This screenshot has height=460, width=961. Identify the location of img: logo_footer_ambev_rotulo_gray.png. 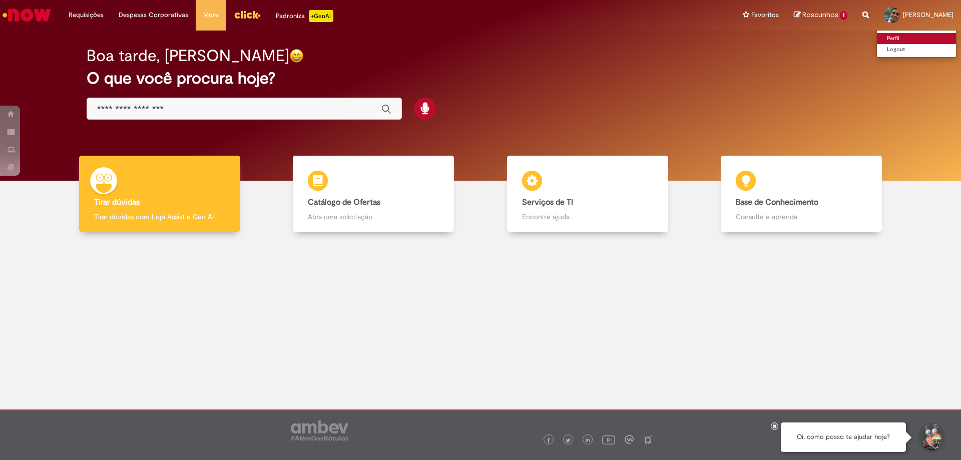
(319, 430).